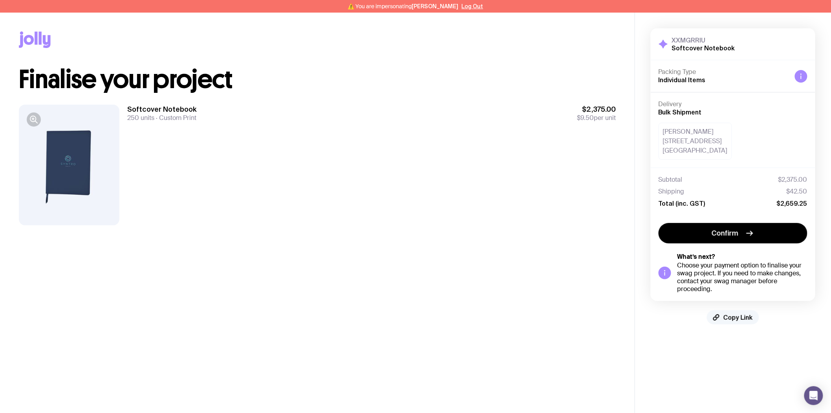  What do you see at coordinates (793, 203) in the screenshot?
I see `span: $2,659.25` at bounding box center [793, 203].